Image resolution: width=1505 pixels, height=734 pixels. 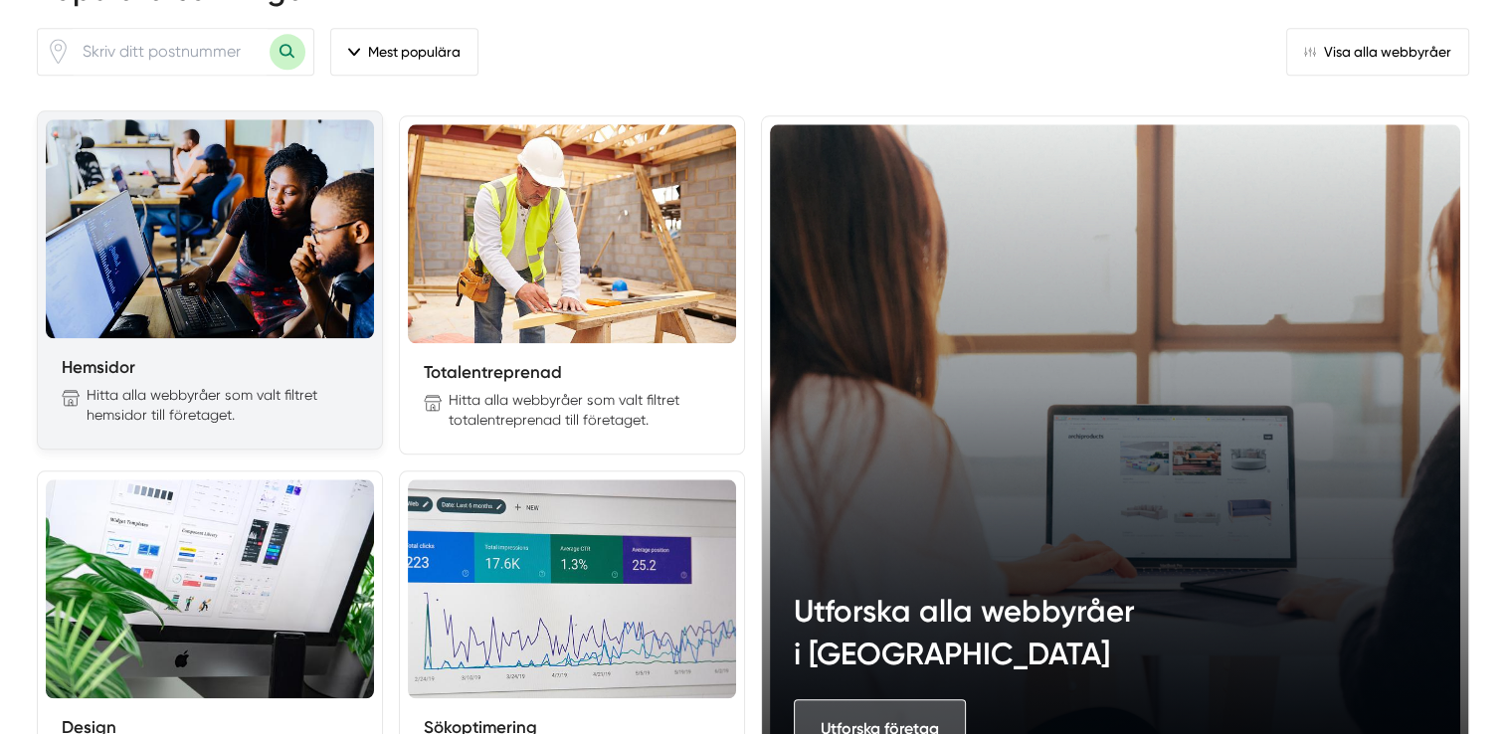 I want to click on span: Klicka för att använda din position., so click(x=58, y=51).